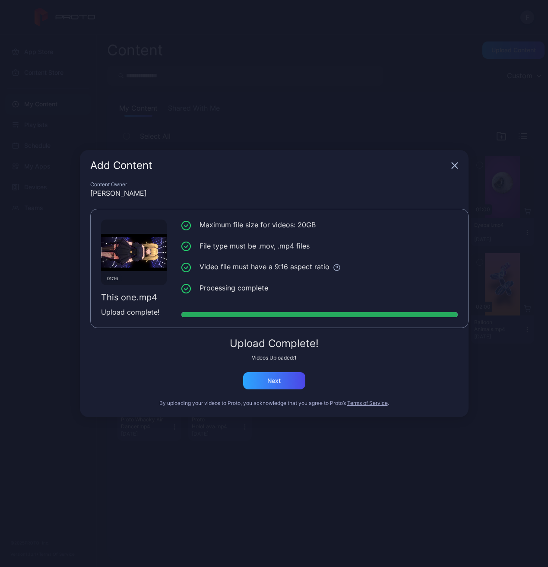 This screenshot has height=567, width=548. What do you see at coordinates (274, 358) in the screenshot?
I see `div: Videos Uploaded: 1` at bounding box center [274, 358].